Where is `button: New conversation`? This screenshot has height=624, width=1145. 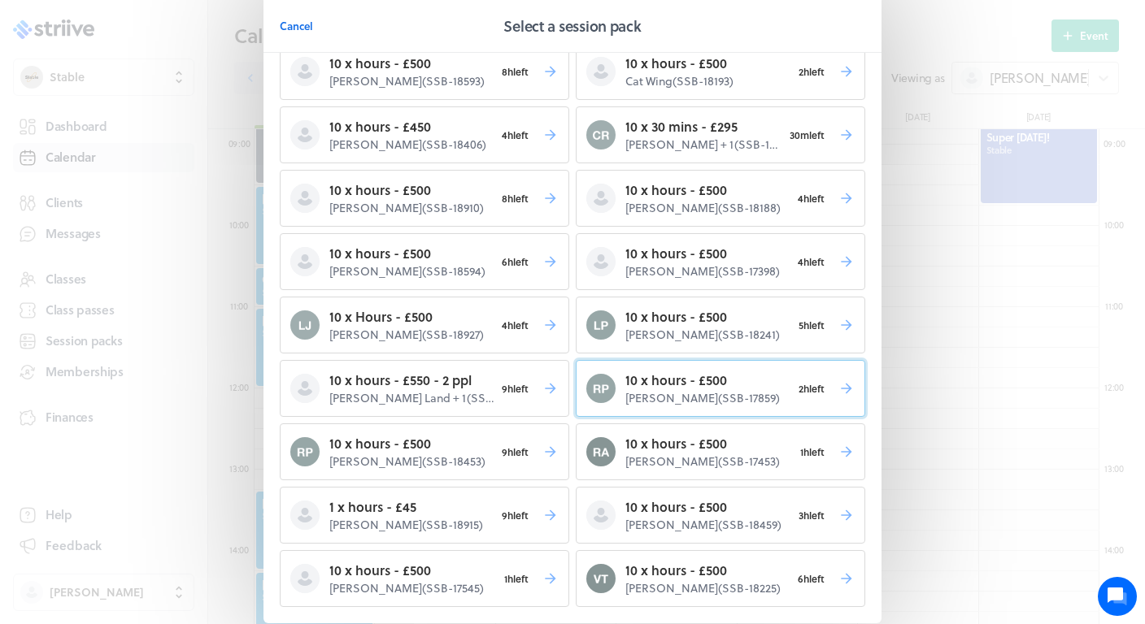 button: New conversation is located at coordinates (163, 206).